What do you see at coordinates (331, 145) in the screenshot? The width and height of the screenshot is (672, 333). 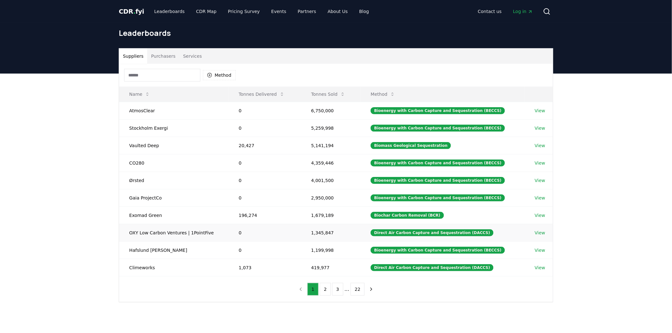 I see `td: 5,141,194` at bounding box center [331, 145].